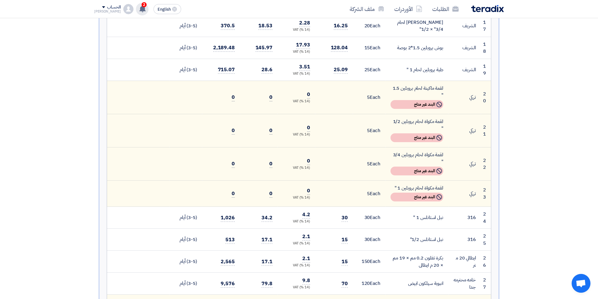 The width and height of the screenshot is (598, 299). Describe the element at coordinates (417, 158) in the screenshot. I see `div: لقمة مكواة لحام بروبلين 3/4 "` at that location.